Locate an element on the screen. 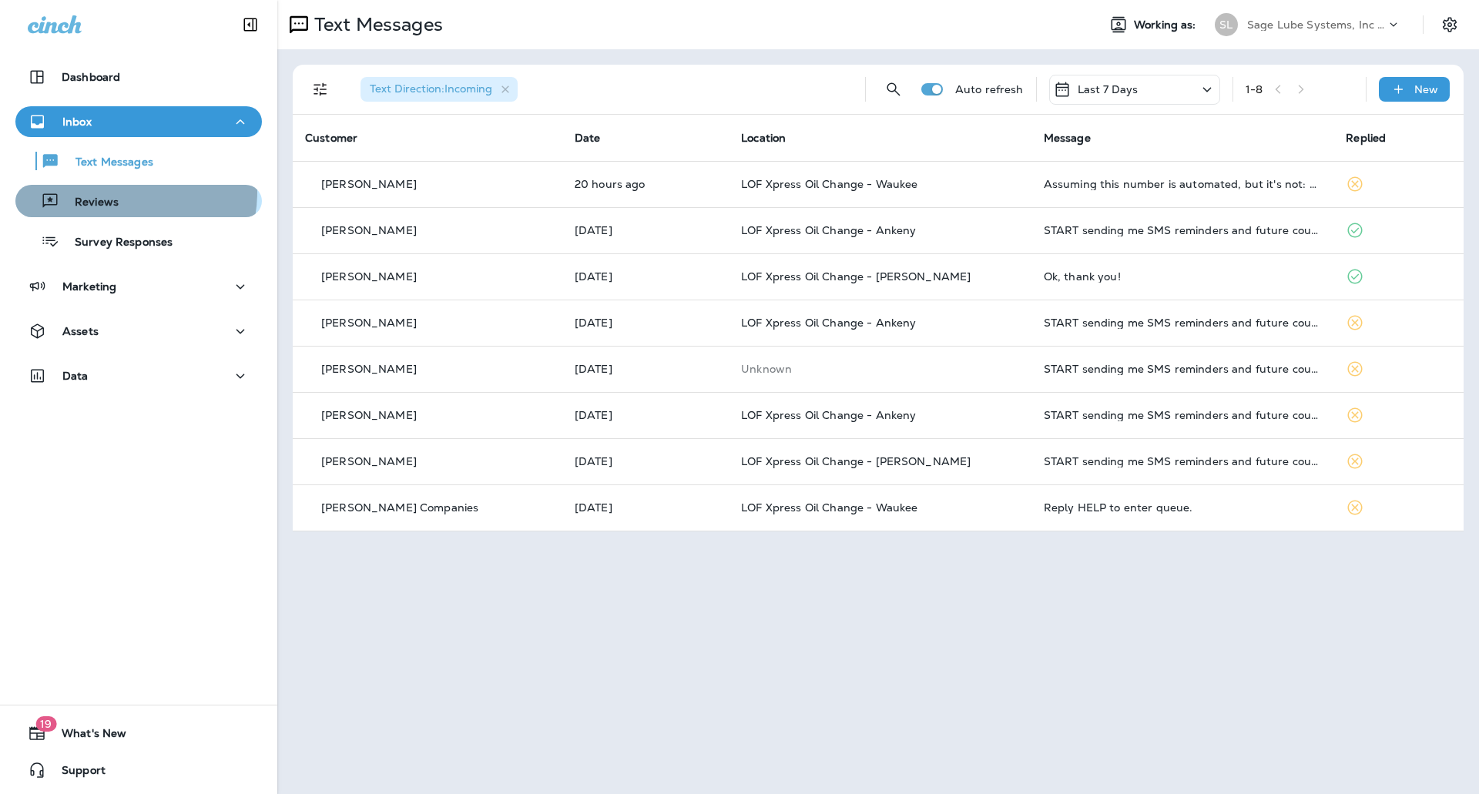 This screenshot has height=794, width=1479. button: Inbox is located at coordinates (139, 122).